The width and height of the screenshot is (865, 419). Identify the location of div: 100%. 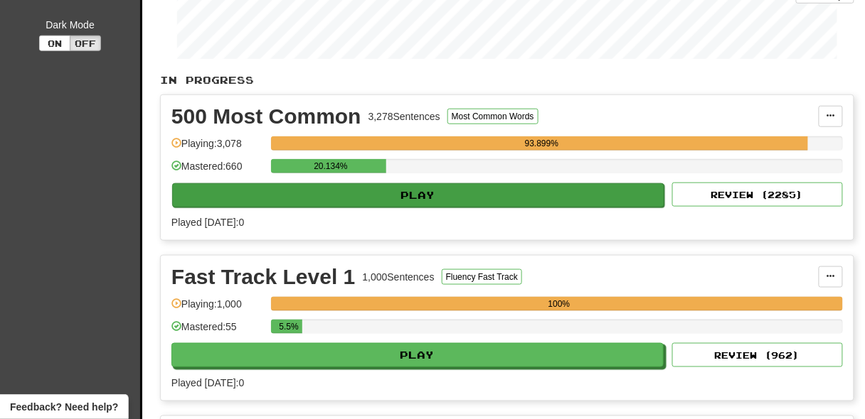
(559, 304).